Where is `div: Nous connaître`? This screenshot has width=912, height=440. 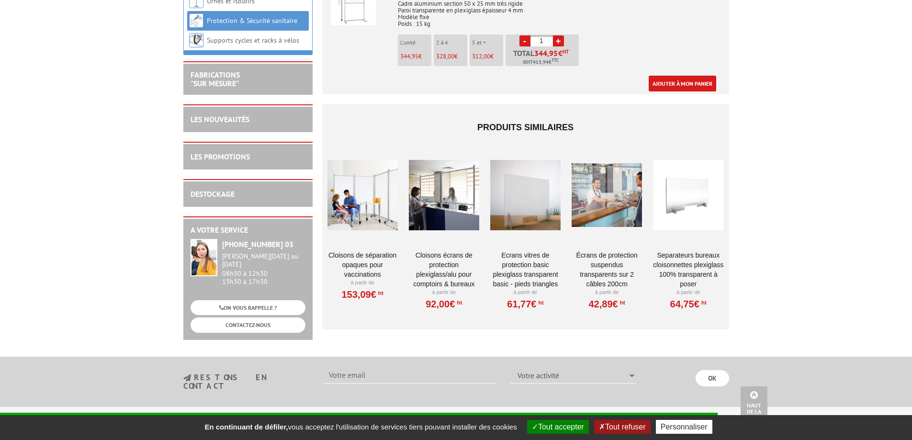 div: Nous connaître is located at coordinates (260, 417).